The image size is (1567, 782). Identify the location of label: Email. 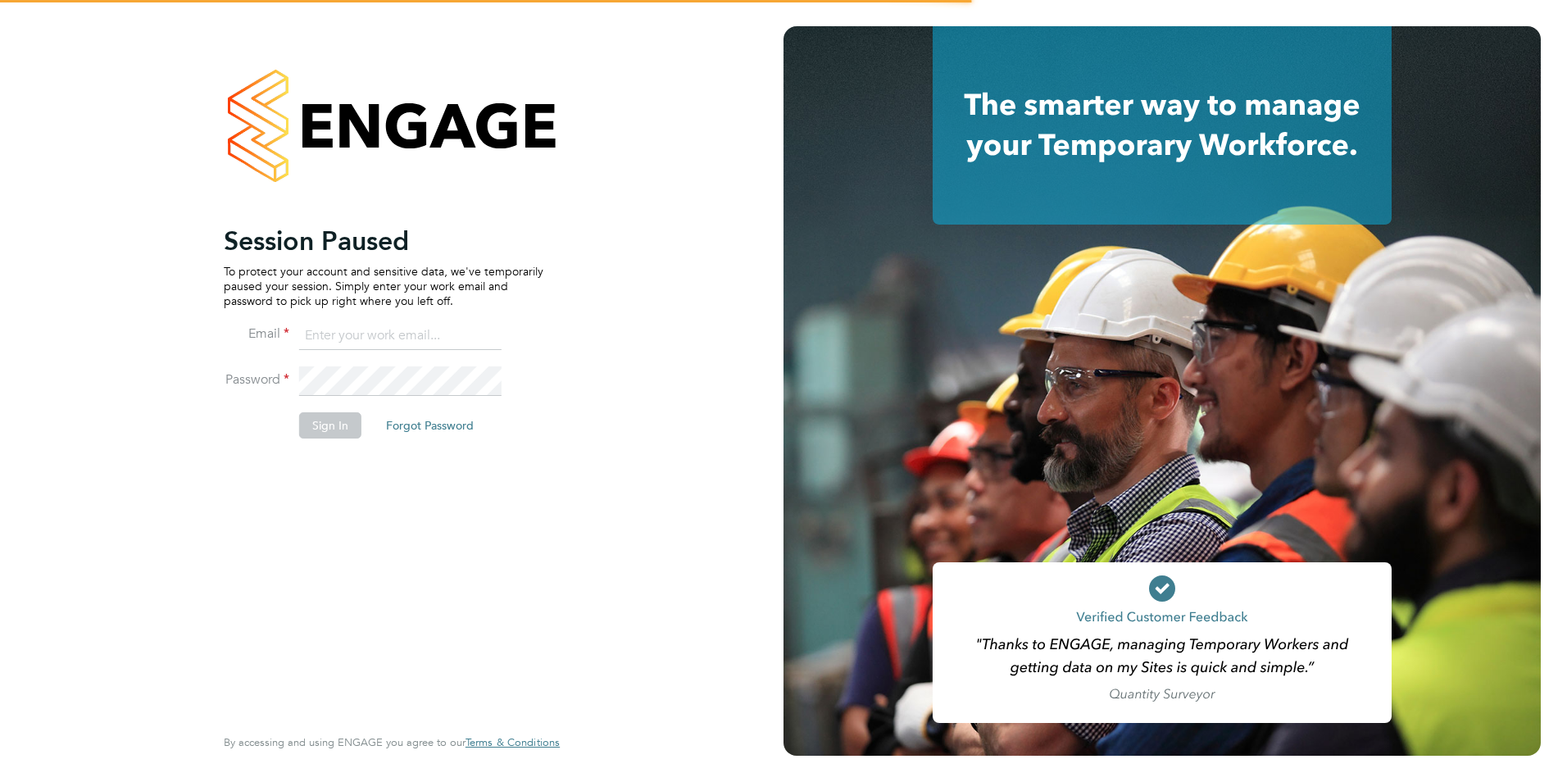
(257, 334).